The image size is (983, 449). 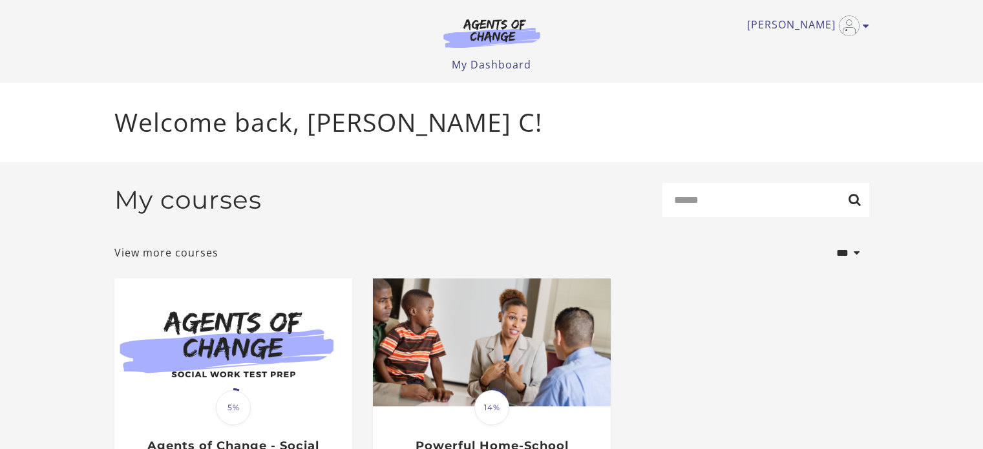 I want to click on a: My Dashboard, so click(x=491, y=65).